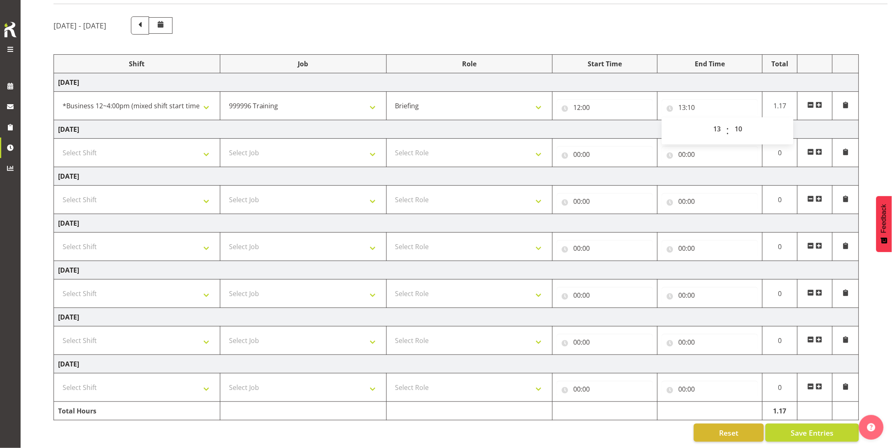  What do you see at coordinates (137, 64) in the screenshot?
I see `div: Shift` at bounding box center [137, 64].